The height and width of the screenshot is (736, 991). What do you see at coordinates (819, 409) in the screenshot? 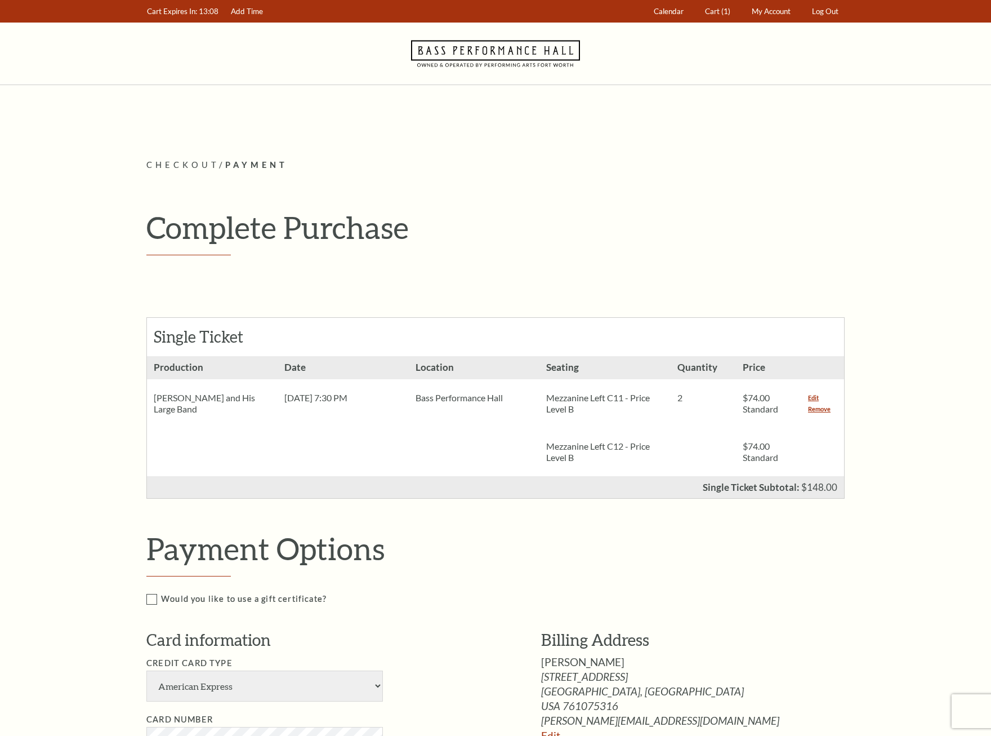
I see `a: Remove` at bounding box center [819, 409].